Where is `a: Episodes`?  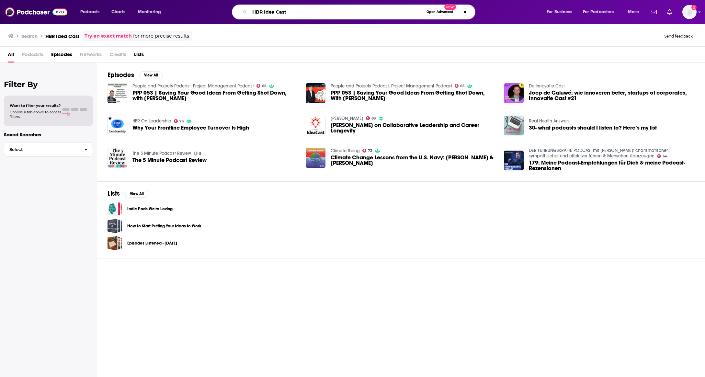 a: Episodes is located at coordinates (62, 56).